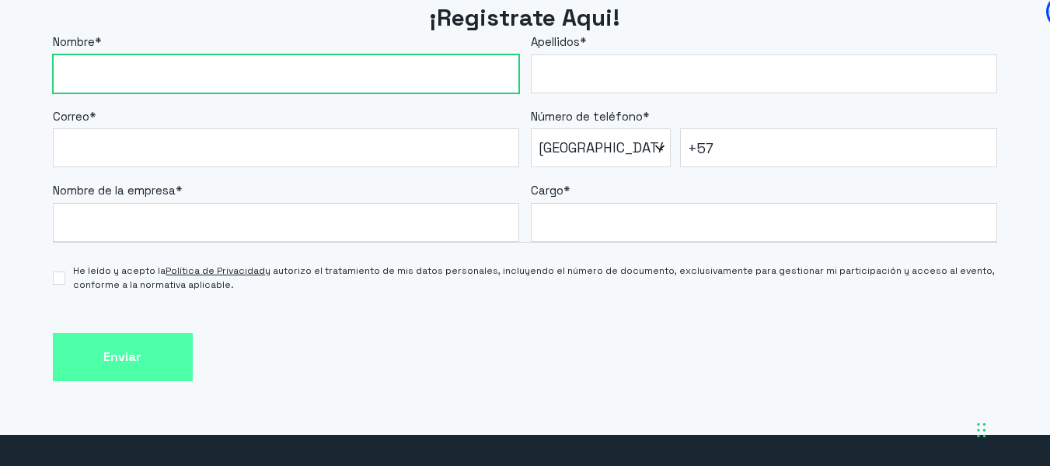 The image size is (1050, 466). Describe the element at coordinates (982, 430) in the screenshot. I see `div: Arrastrar` at that location.